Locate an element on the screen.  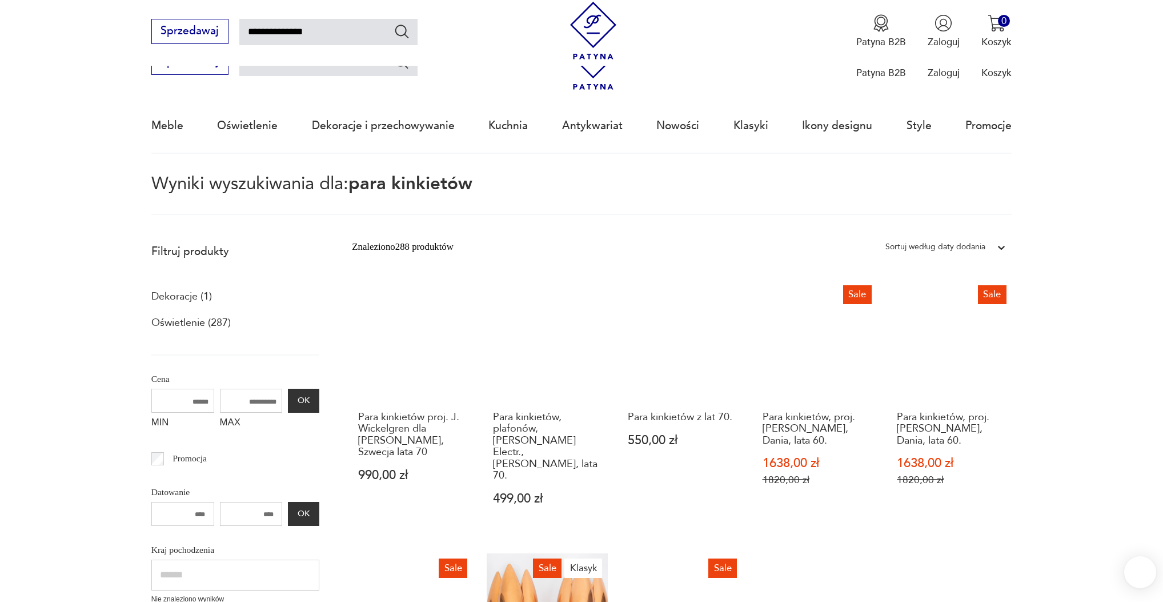
span: para kinkietów is located at coordinates (410, 183).